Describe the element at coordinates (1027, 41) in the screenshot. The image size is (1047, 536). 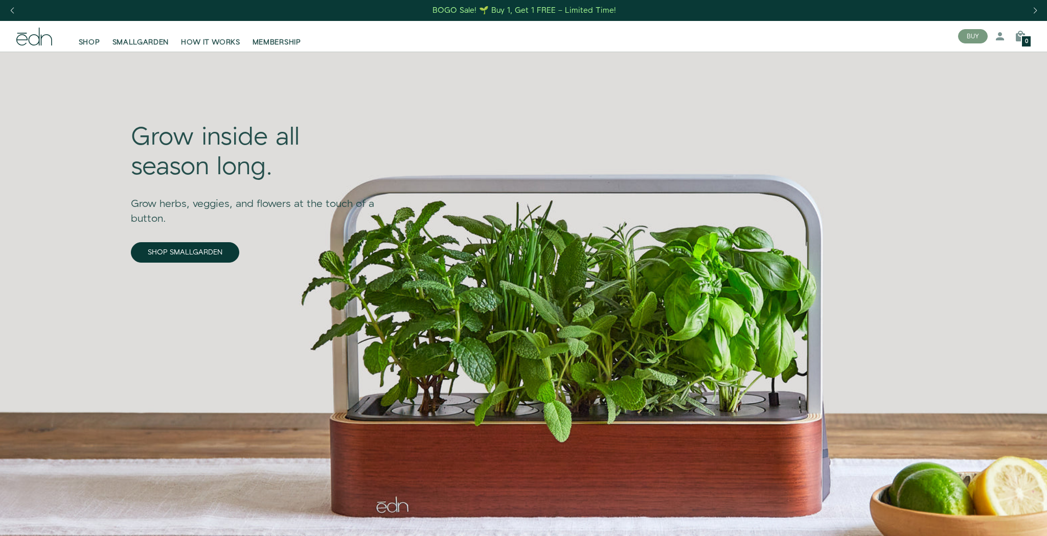
I see `span: 0` at that location.